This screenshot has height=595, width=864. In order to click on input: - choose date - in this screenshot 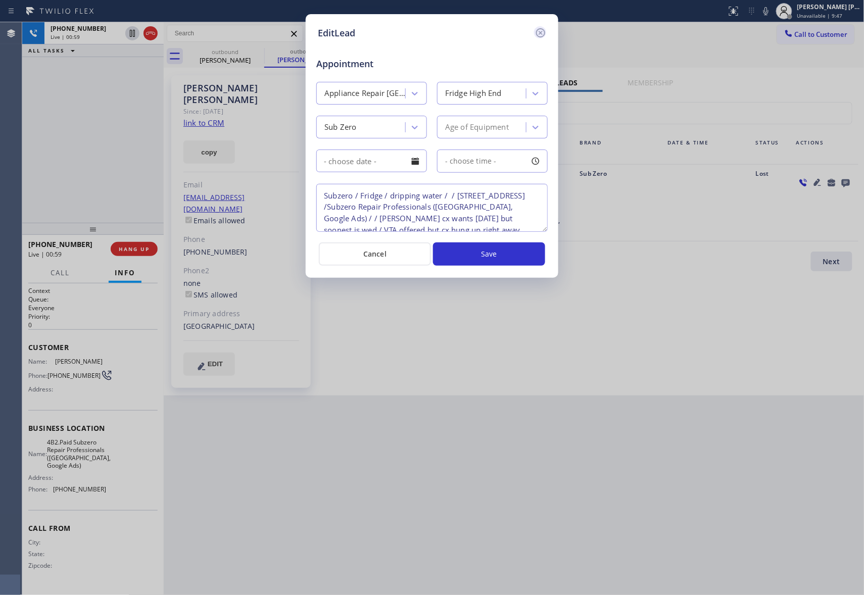, I will do `click(371, 161)`.